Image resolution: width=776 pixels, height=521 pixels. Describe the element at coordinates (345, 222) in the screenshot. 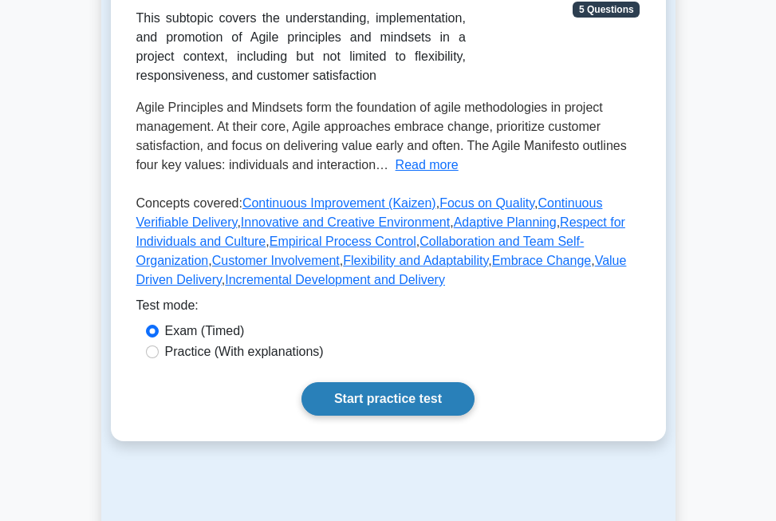

I see `a: Innovative and Creative Environment` at that location.